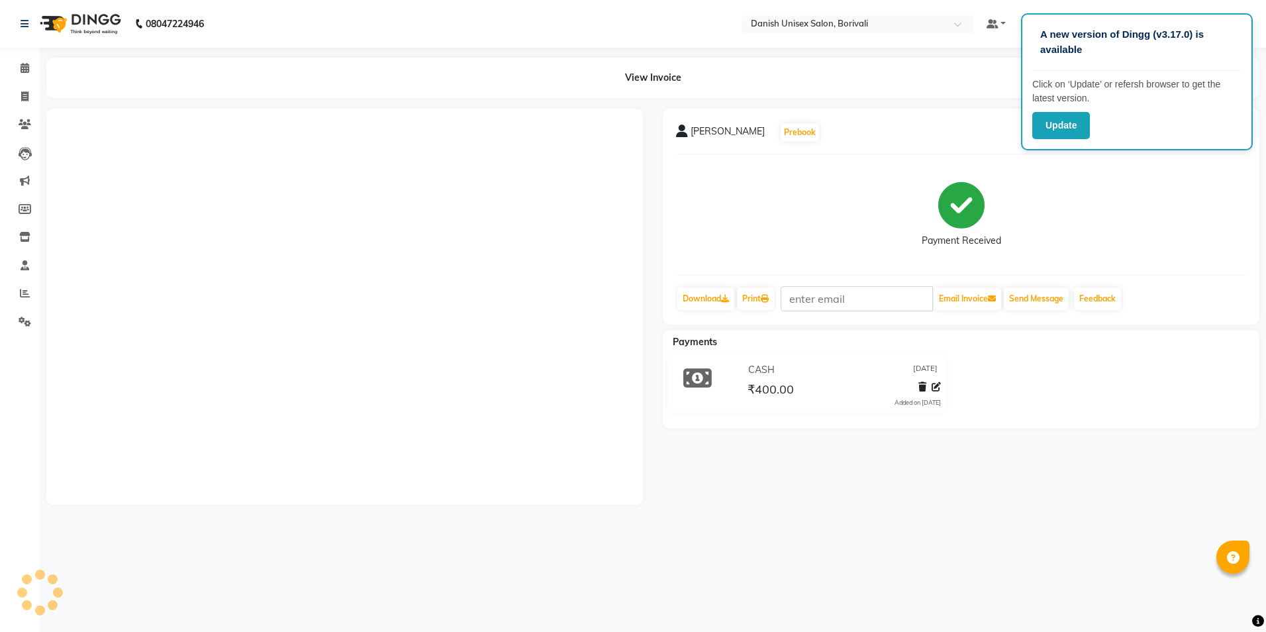 The width and height of the screenshot is (1266, 632). I want to click on p: A new version of Dingg (v3.17.0) is available, so click(1137, 42).